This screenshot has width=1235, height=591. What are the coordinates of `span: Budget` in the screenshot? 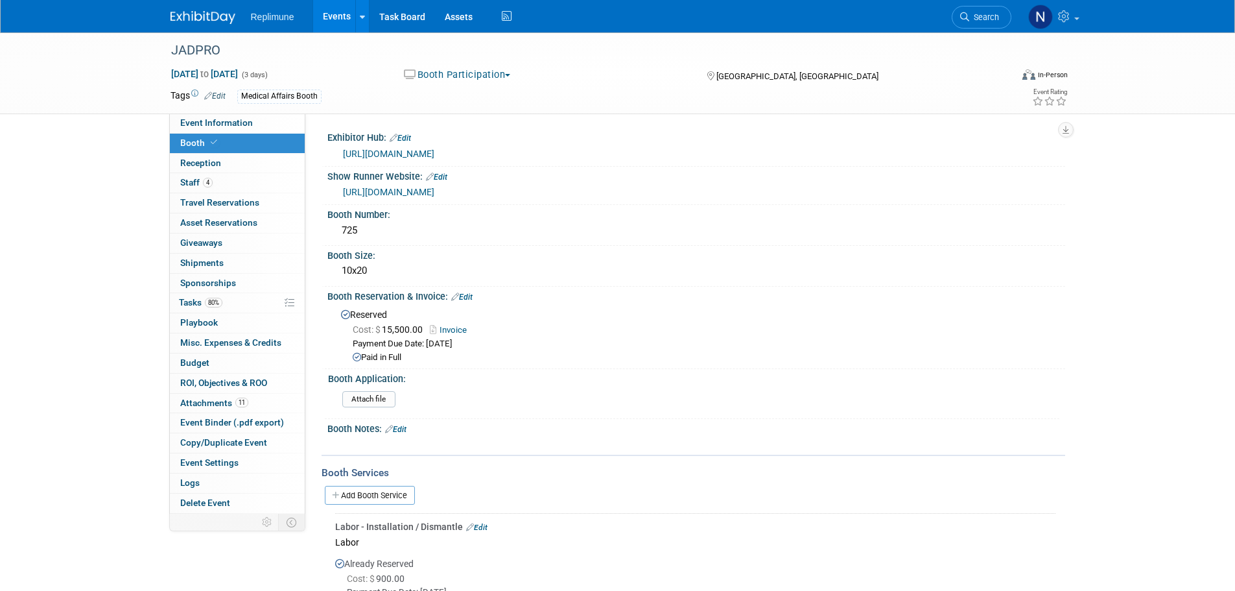 It's located at (194, 362).